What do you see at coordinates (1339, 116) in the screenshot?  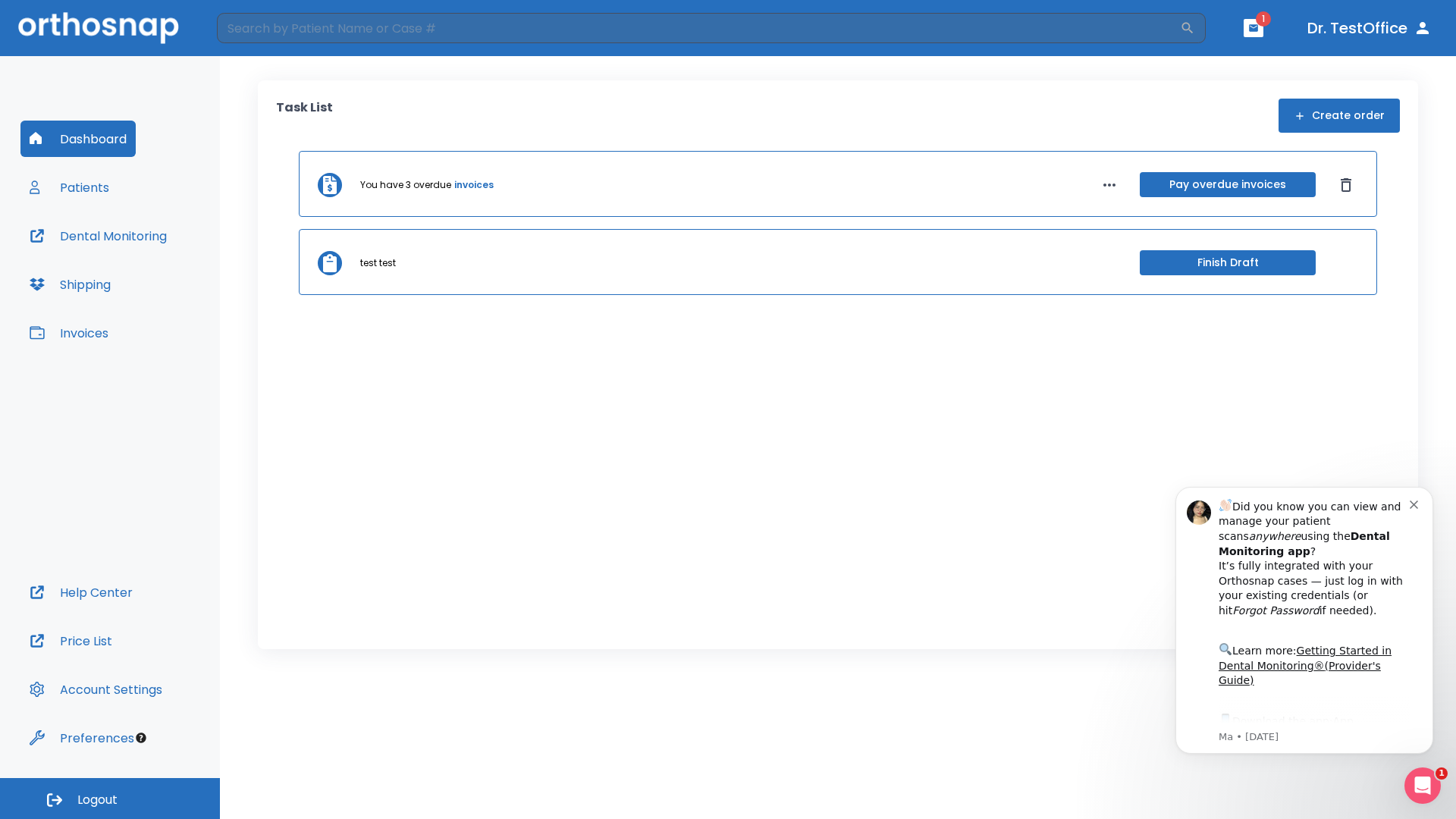 I see `button: Create order` at bounding box center [1339, 116].